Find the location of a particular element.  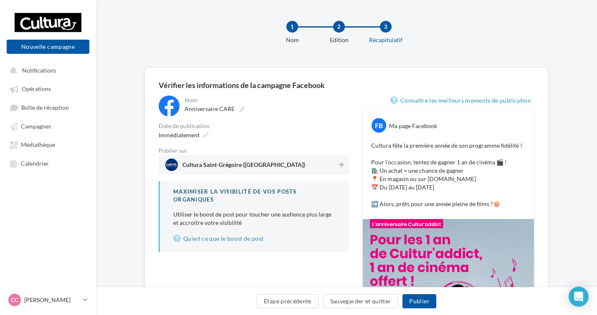

a: Campagnes is located at coordinates (48, 126).